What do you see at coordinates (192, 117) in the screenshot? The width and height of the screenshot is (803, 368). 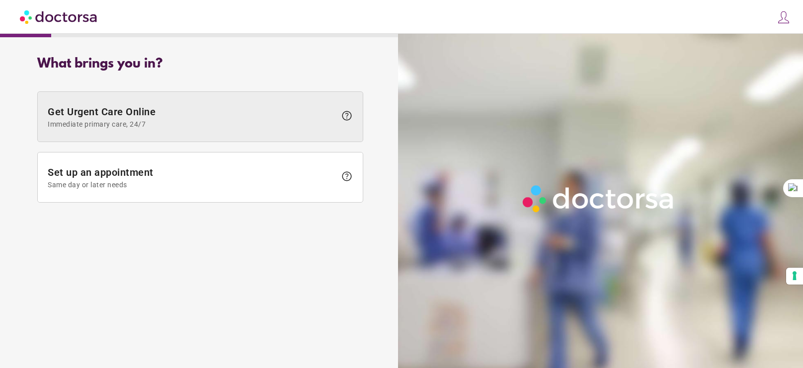 I see `span: Get Urgent Care Online` at bounding box center [192, 117].